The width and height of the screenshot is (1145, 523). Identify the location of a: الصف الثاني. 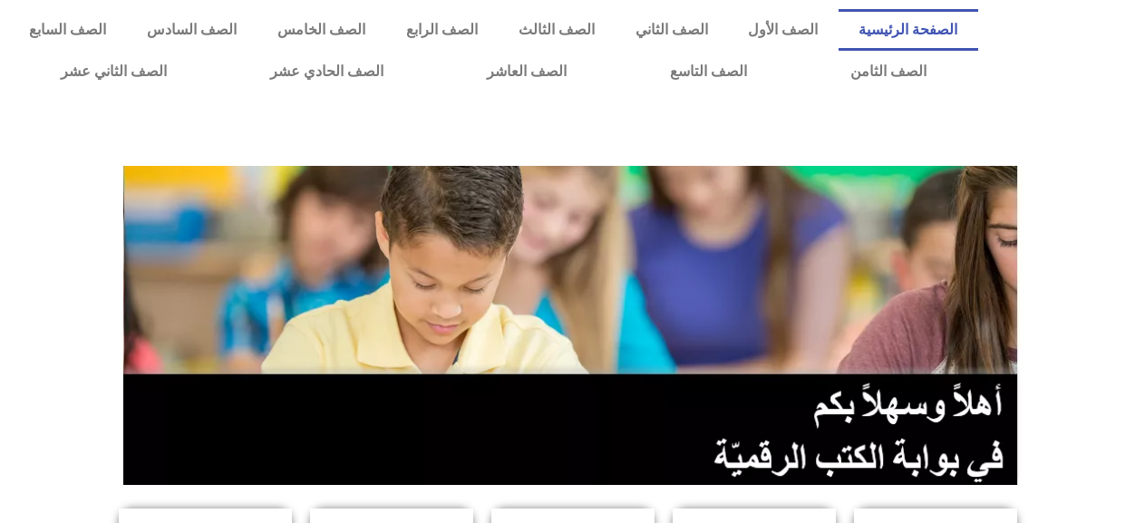
(671, 30).